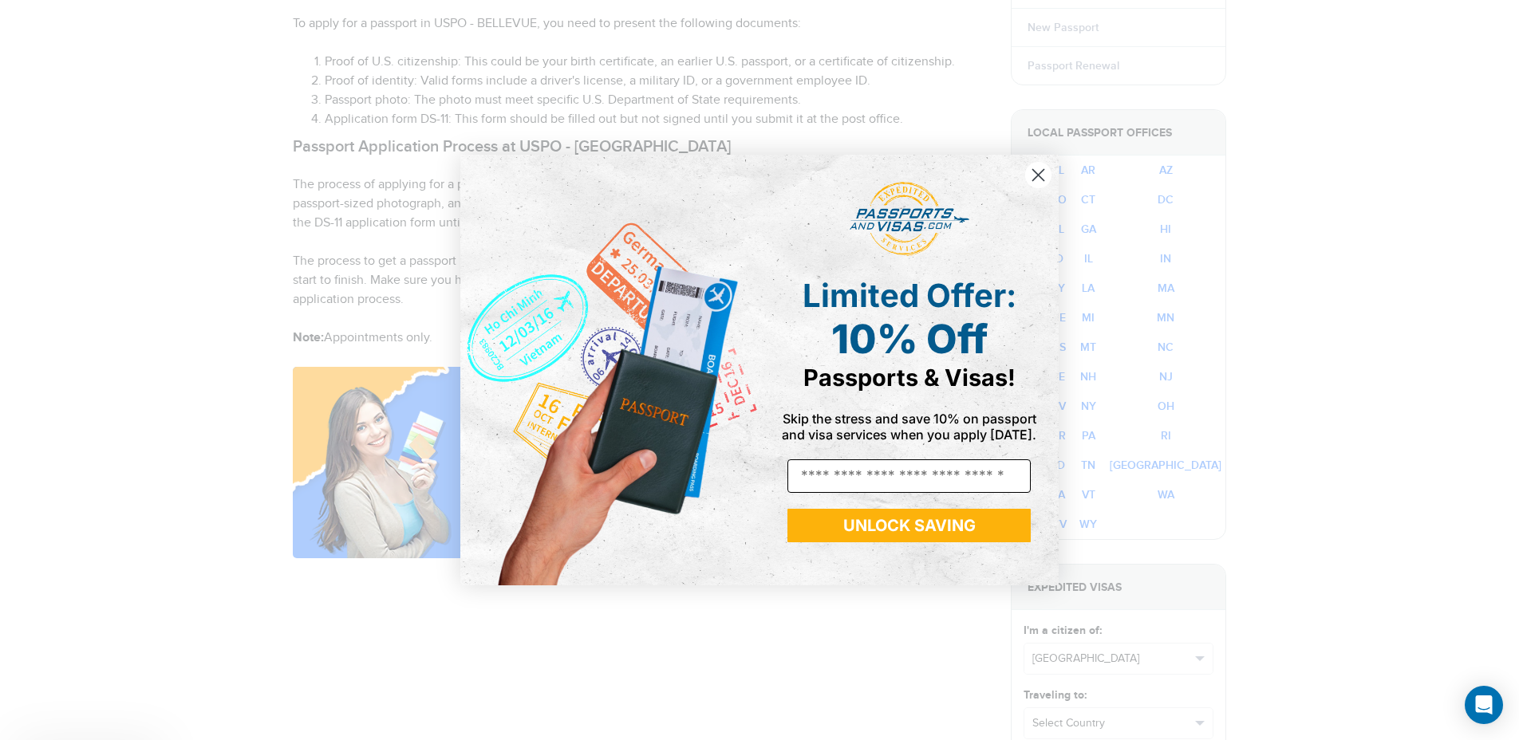 This screenshot has width=1519, height=740. I want to click on div: Open Intercom Messenger, so click(1484, 705).